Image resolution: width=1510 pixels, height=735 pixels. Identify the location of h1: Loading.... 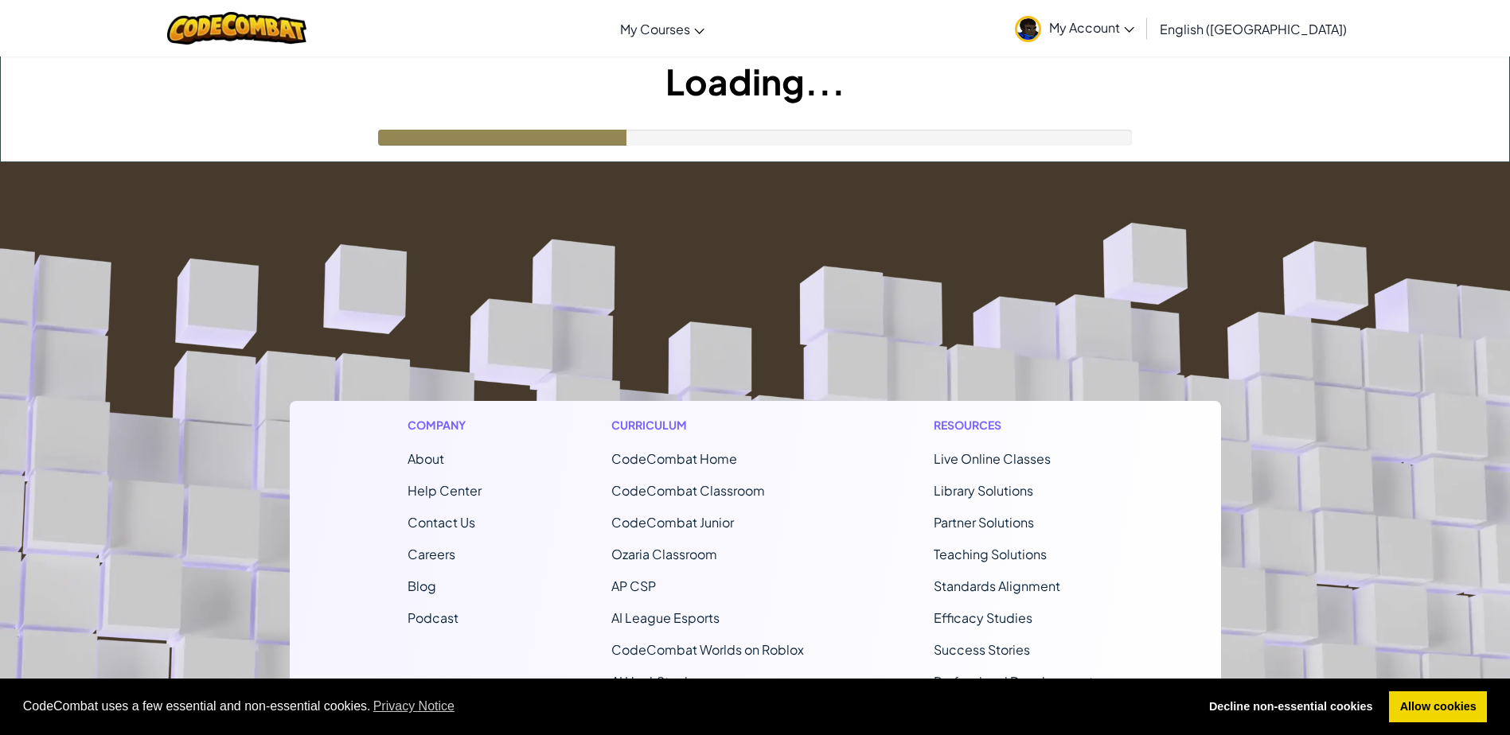
(754, 81).